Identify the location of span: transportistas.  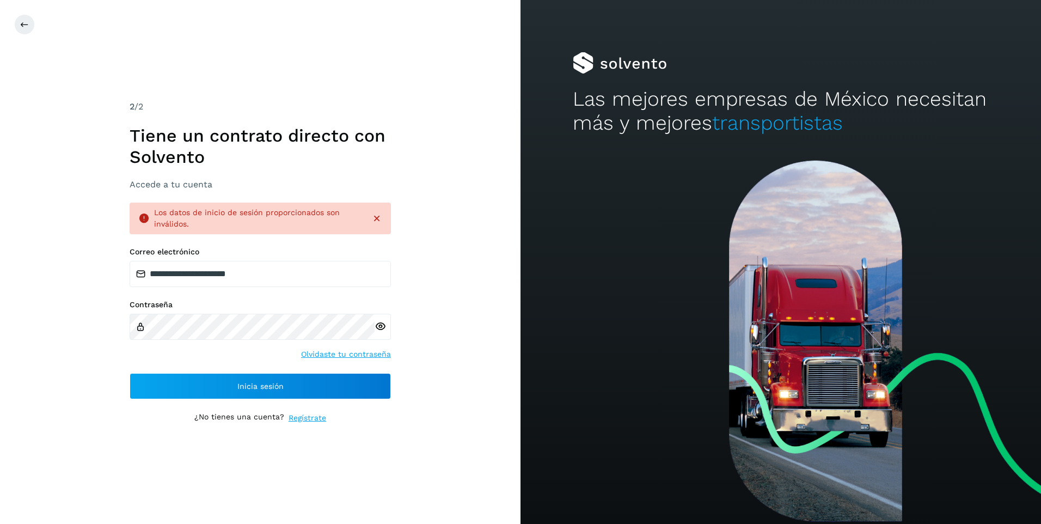
(777, 122).